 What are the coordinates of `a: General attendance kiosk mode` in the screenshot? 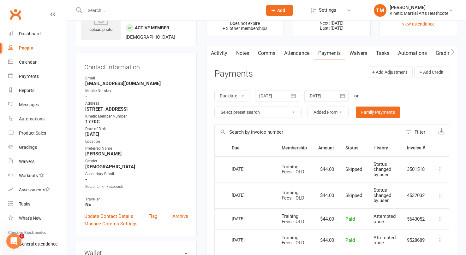 It's located at (37, 244).